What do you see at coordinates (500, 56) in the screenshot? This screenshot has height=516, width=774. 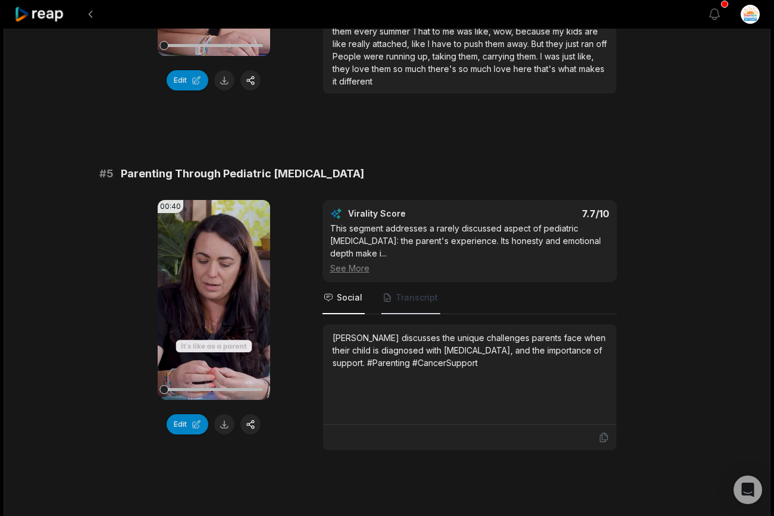 I see `span: carrying` at bounding box center [500, 56].